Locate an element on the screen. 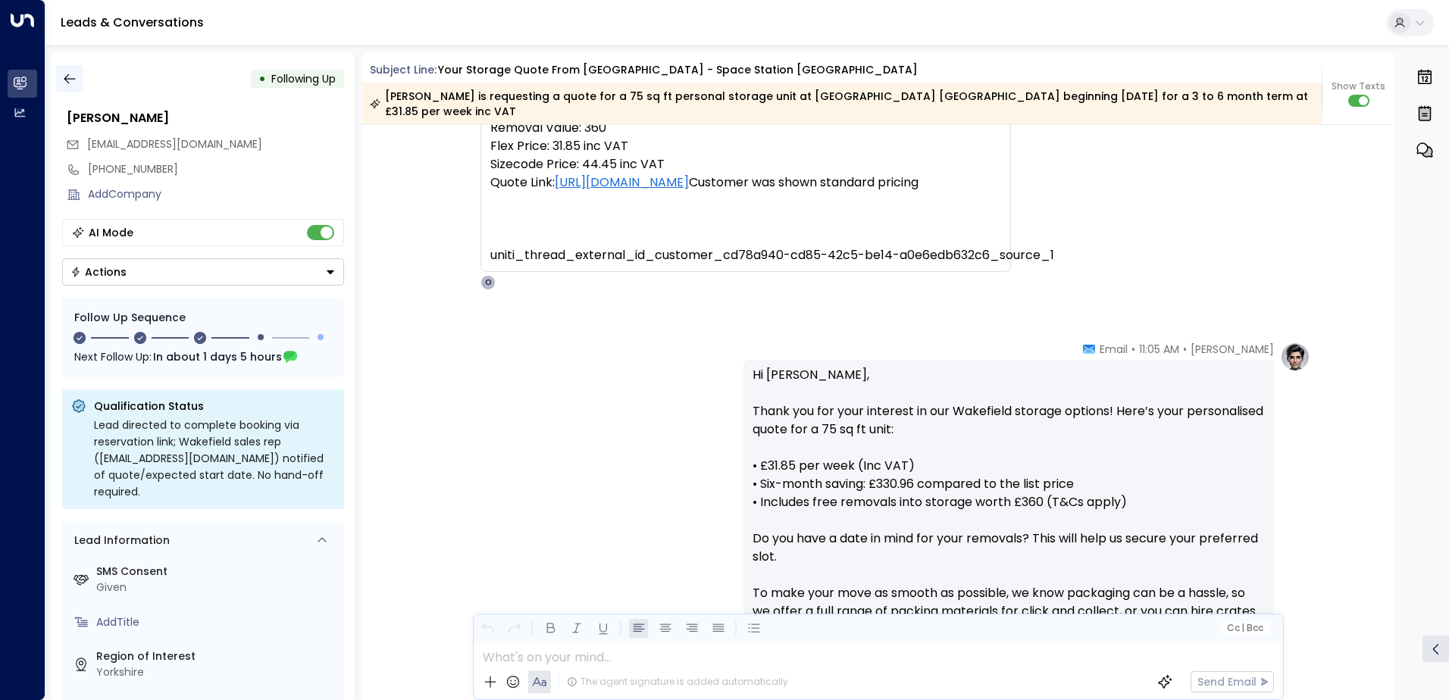 Image resolution: width=1449 pixels, height=700 pixels. span: In about 1 days 5 hours is located at coordinates (218, 357).